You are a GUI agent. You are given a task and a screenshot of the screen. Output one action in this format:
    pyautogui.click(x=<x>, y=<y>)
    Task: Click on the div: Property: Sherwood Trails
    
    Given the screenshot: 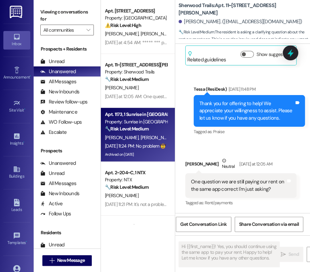 What is the action you would take?
    pyautogui.click(x=136, y=72)
    